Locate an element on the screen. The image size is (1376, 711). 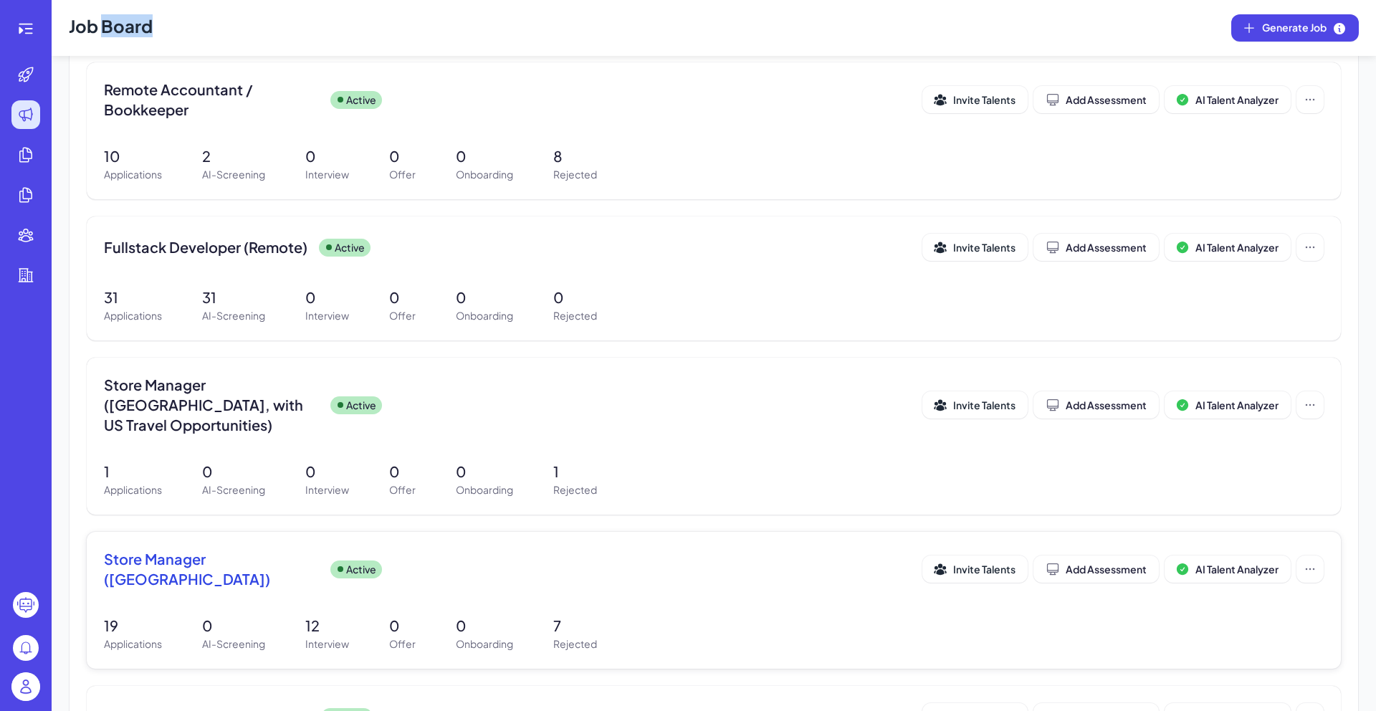
p: 10 is located at coordinates (133, 156).